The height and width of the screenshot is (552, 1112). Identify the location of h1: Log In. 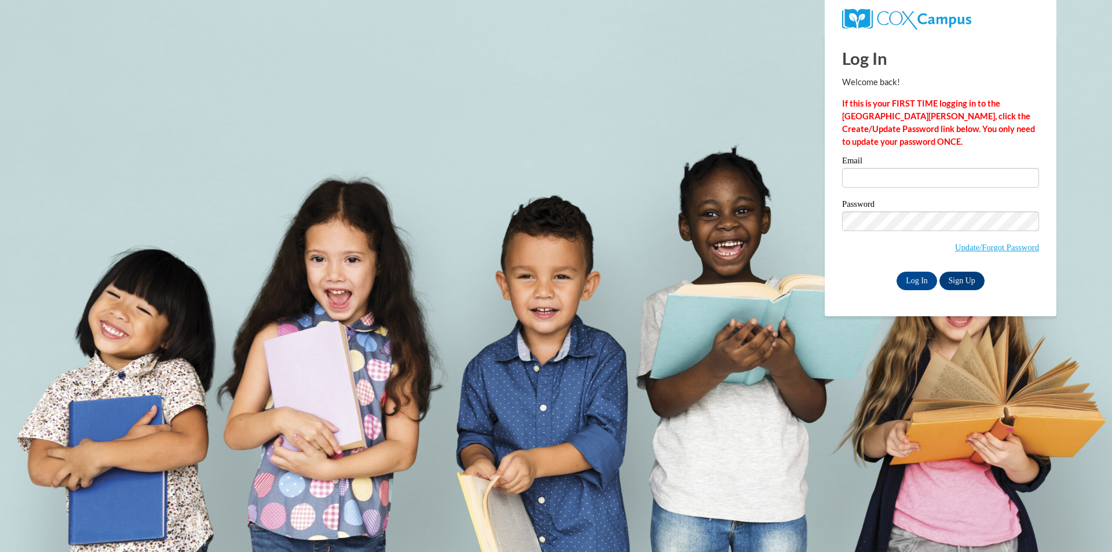
(941, 58).